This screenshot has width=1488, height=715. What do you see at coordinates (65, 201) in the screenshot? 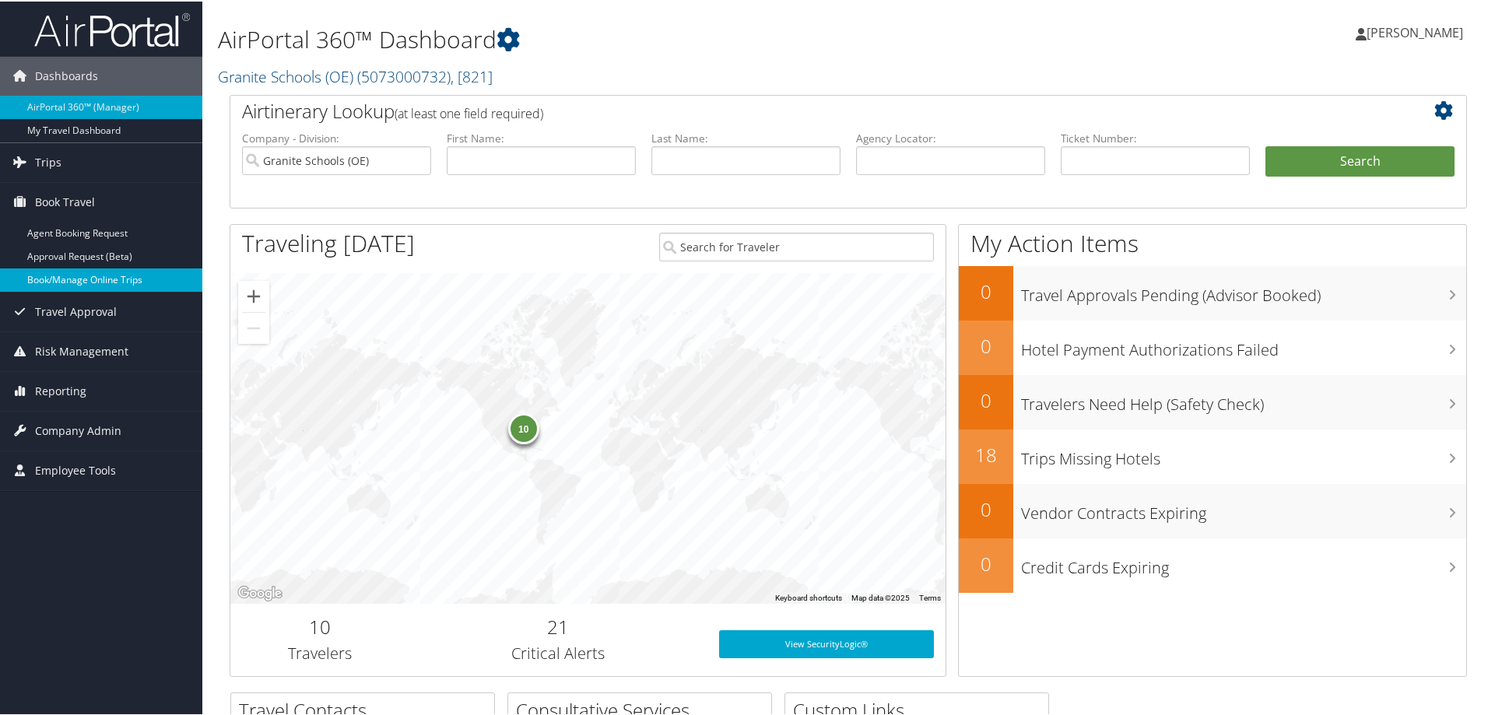
I see `span: Book Travel` at bounding box center [65, 201].